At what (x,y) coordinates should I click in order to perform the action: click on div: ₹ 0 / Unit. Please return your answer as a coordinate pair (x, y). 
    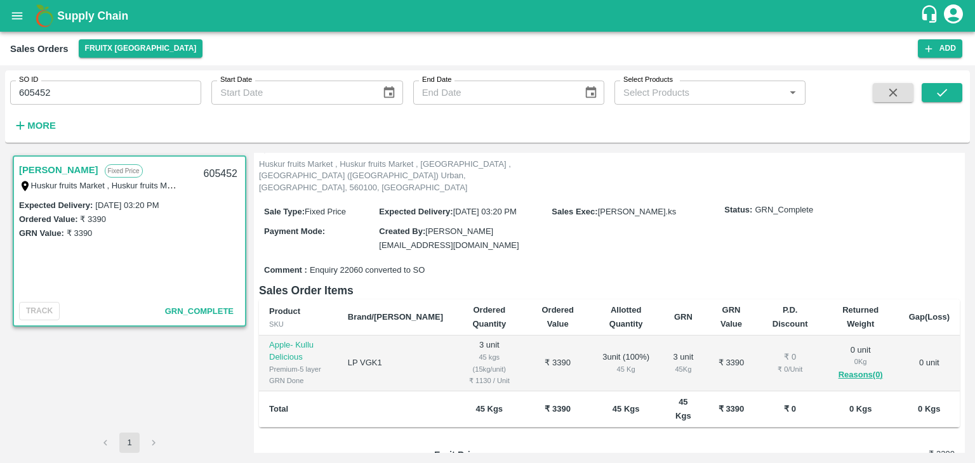
    Looking at the image, I should click on (790, 369).